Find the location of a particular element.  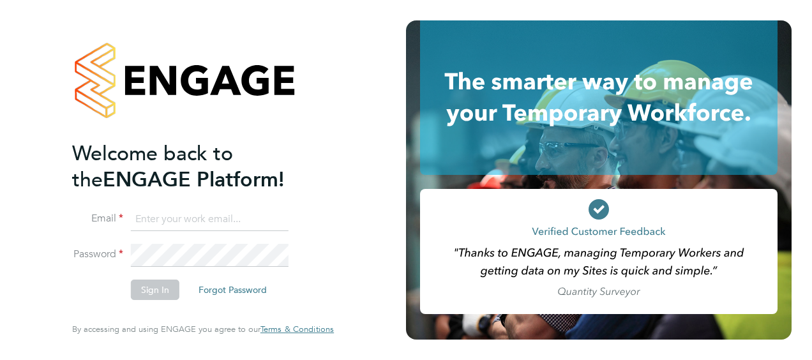

button: Sign In is located at coordinates (155, 290).